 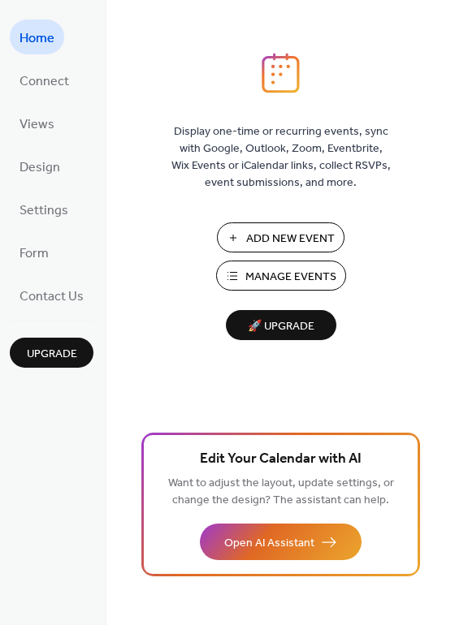 I want to click on span: Edit Your Calendar with AI, so click(x=280, y=459).